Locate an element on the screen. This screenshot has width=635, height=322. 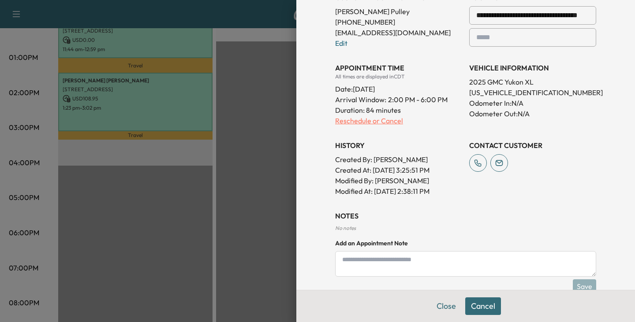
h3: History is located at coordinates (399, 145).